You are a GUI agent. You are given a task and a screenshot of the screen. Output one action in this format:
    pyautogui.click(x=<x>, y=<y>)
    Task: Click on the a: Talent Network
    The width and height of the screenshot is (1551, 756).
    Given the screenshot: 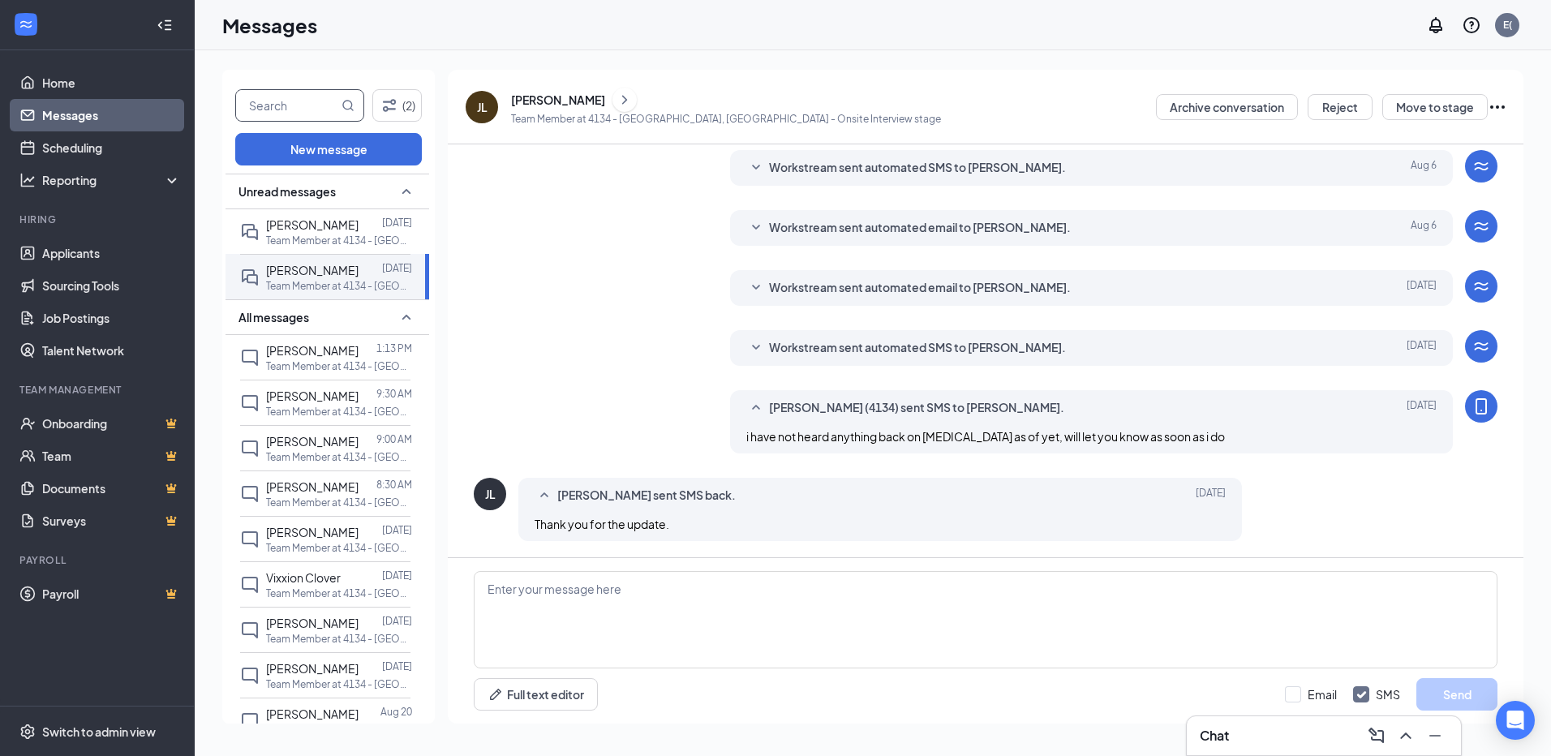 What is the action you would take?
    pyautogui.click(x=111, y=350)
    